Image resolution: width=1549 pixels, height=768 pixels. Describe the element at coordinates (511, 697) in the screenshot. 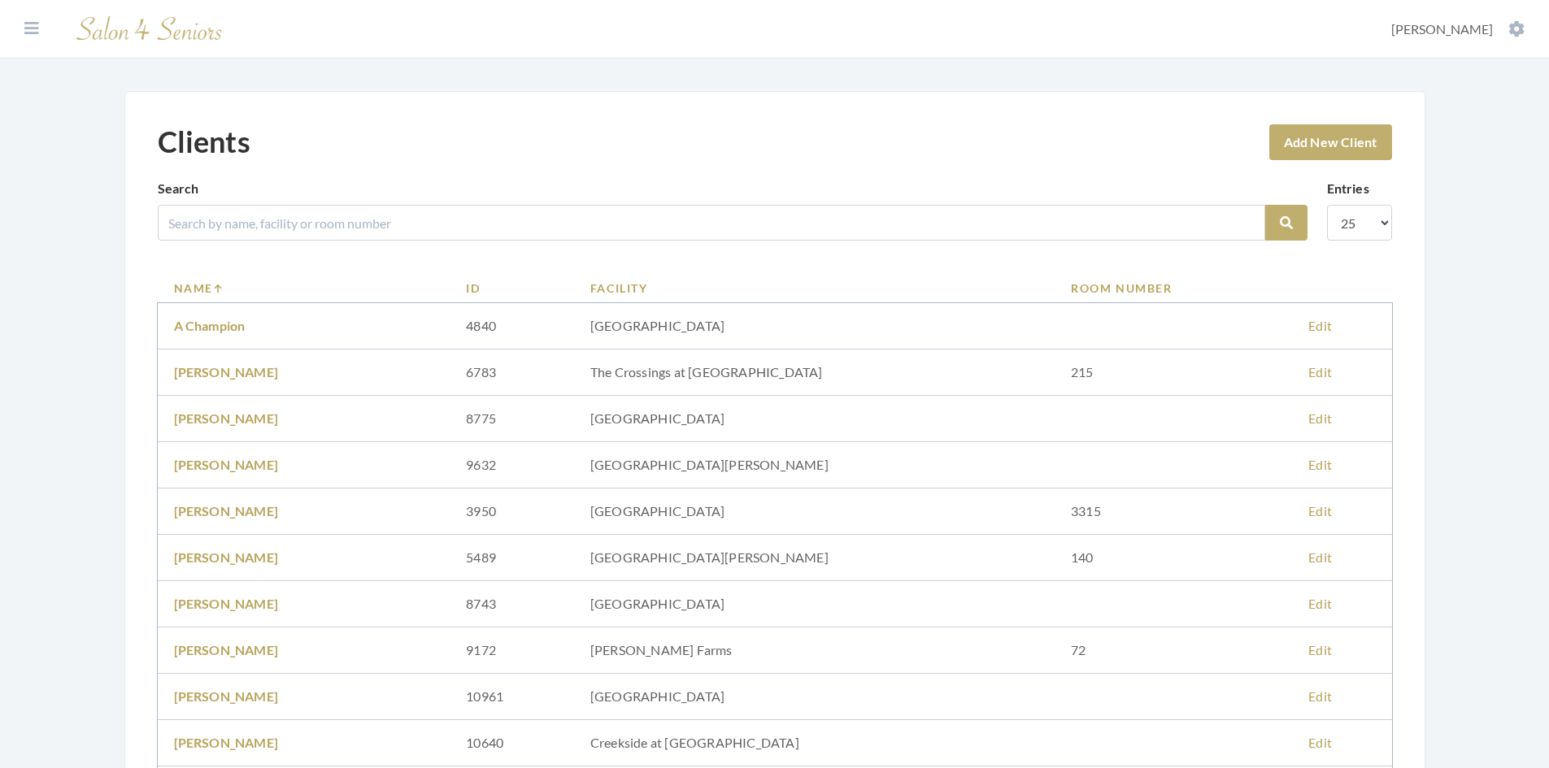

I see `td: 10961` at that location.